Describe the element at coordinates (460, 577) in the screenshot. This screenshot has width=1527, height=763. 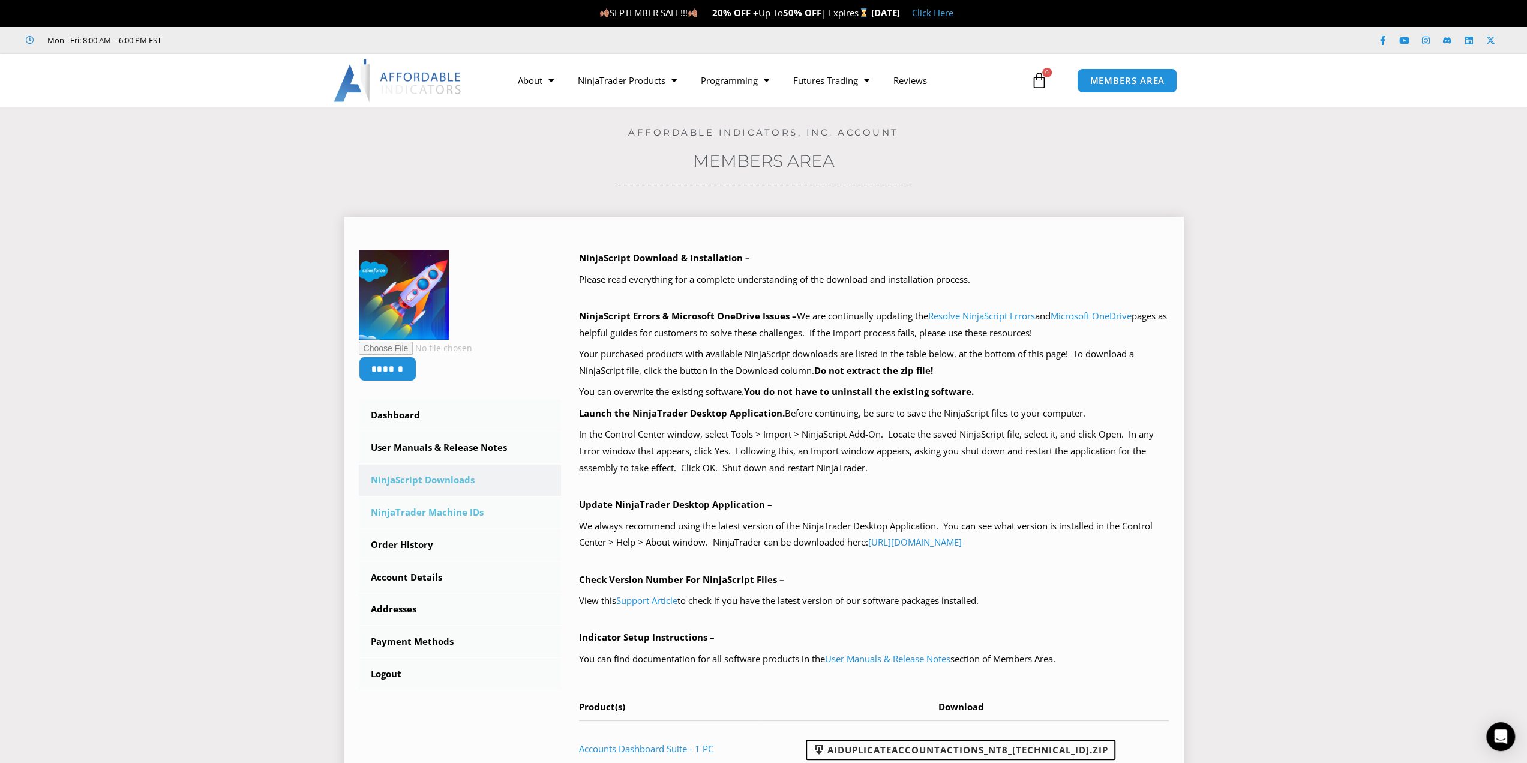
I see `a: Account Details` at that location.